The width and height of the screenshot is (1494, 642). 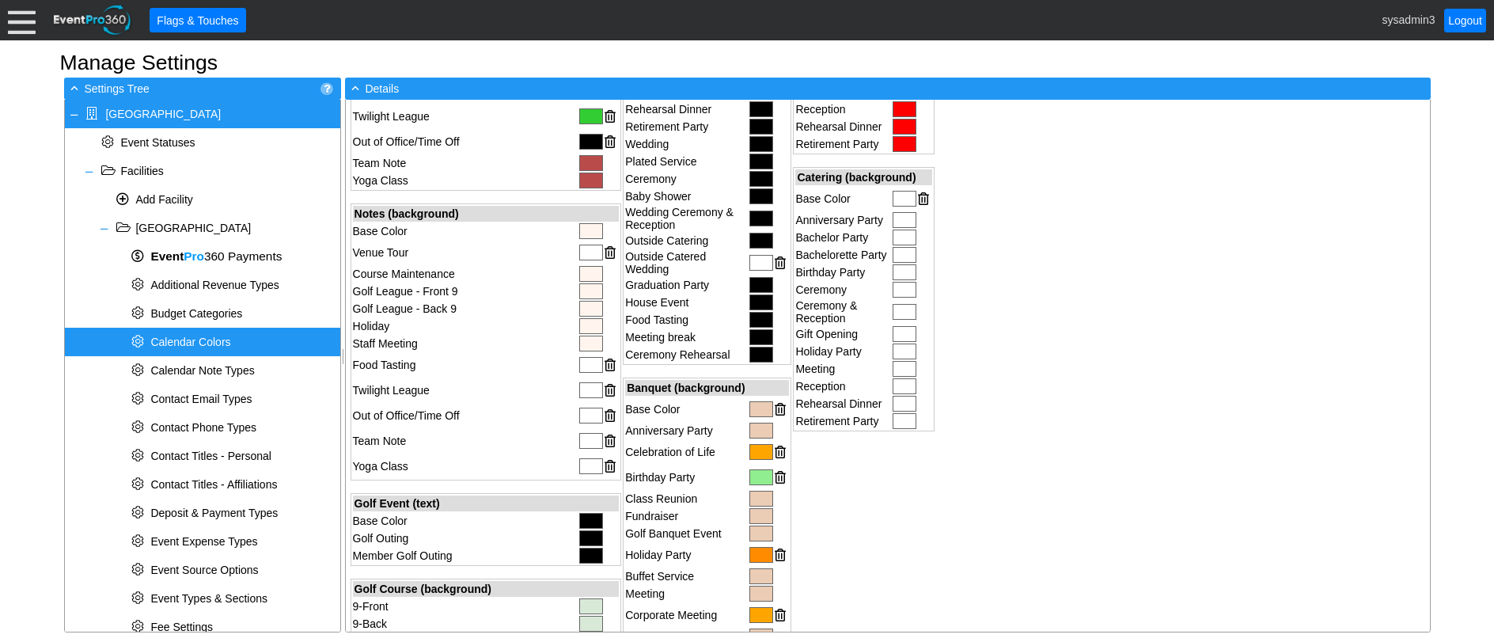 What do you see at coordinates (843, 255) in the screenshot?
I see `td: Bachelorette Party` at bounding box center [843, 255].